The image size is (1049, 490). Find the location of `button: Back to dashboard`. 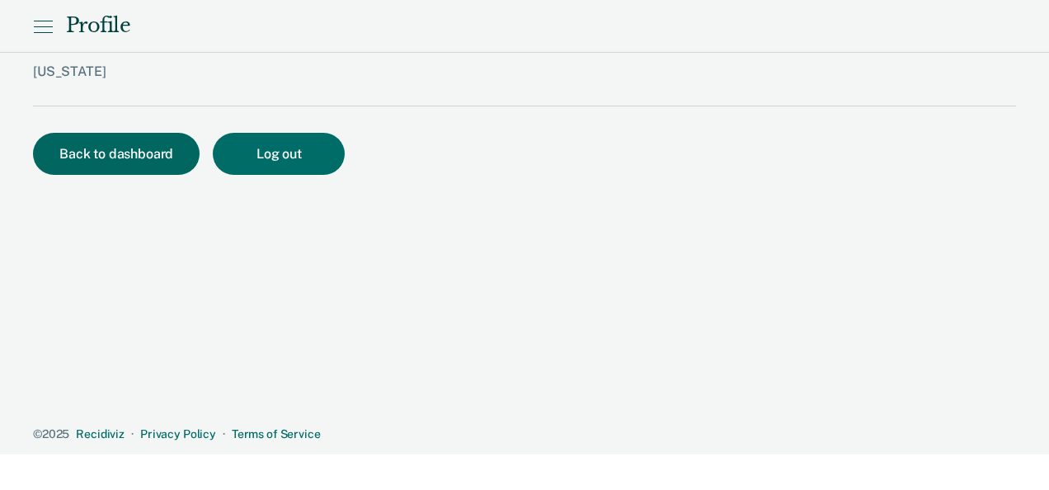

button: Back to dashboard is located at coordinates (116, 153).